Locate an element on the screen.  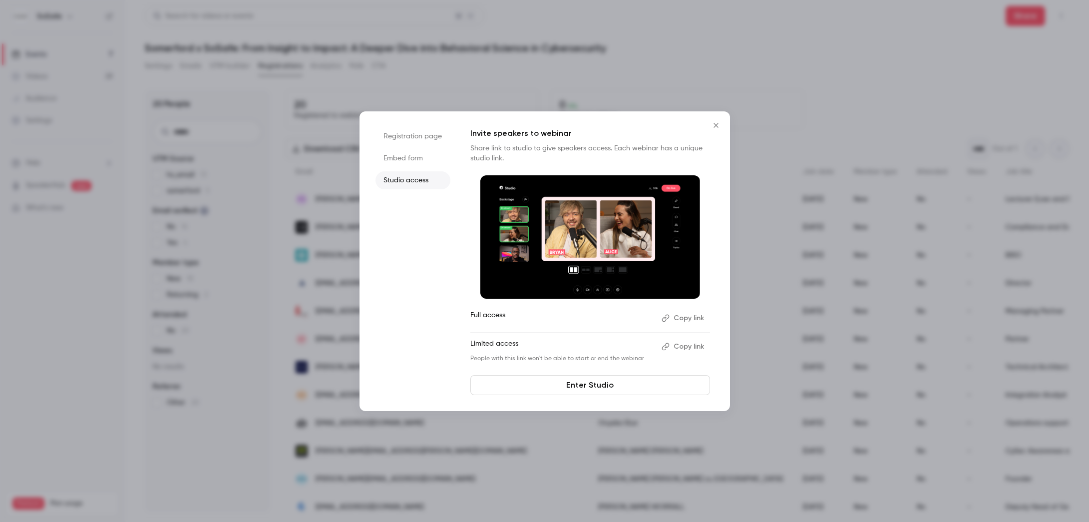
p: Limited access is located at coordinates (562, 346).